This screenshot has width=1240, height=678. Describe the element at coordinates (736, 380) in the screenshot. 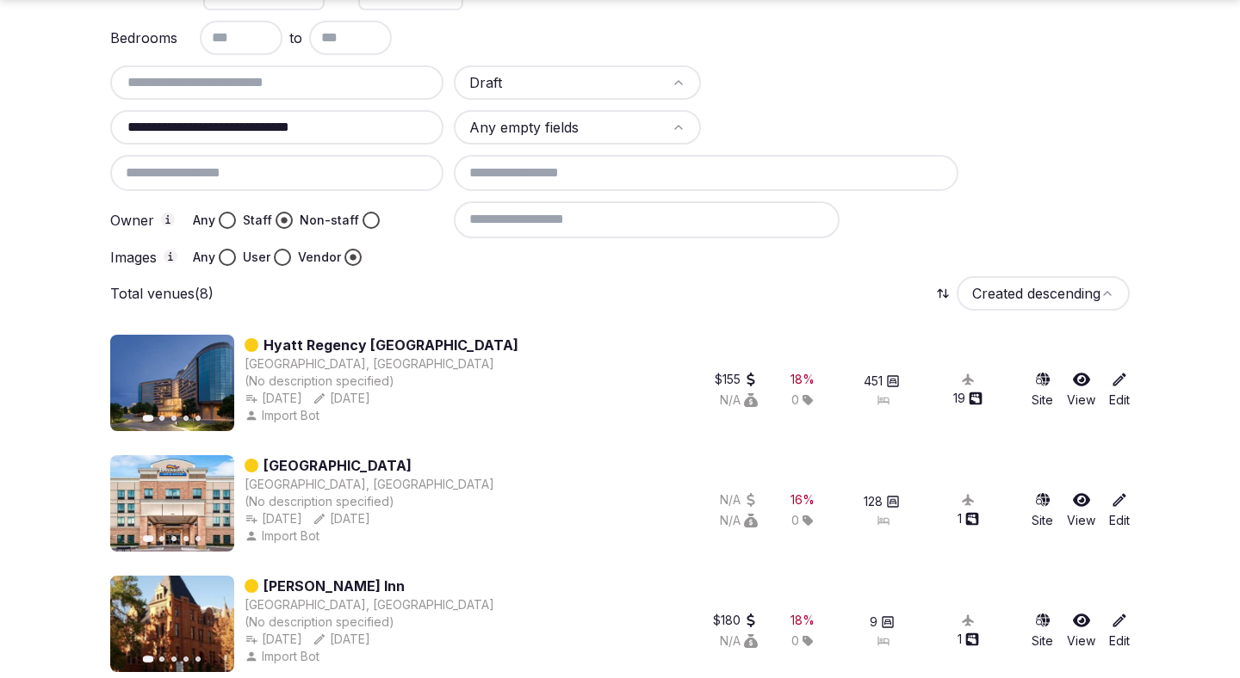

I see `div: $155` at that location.